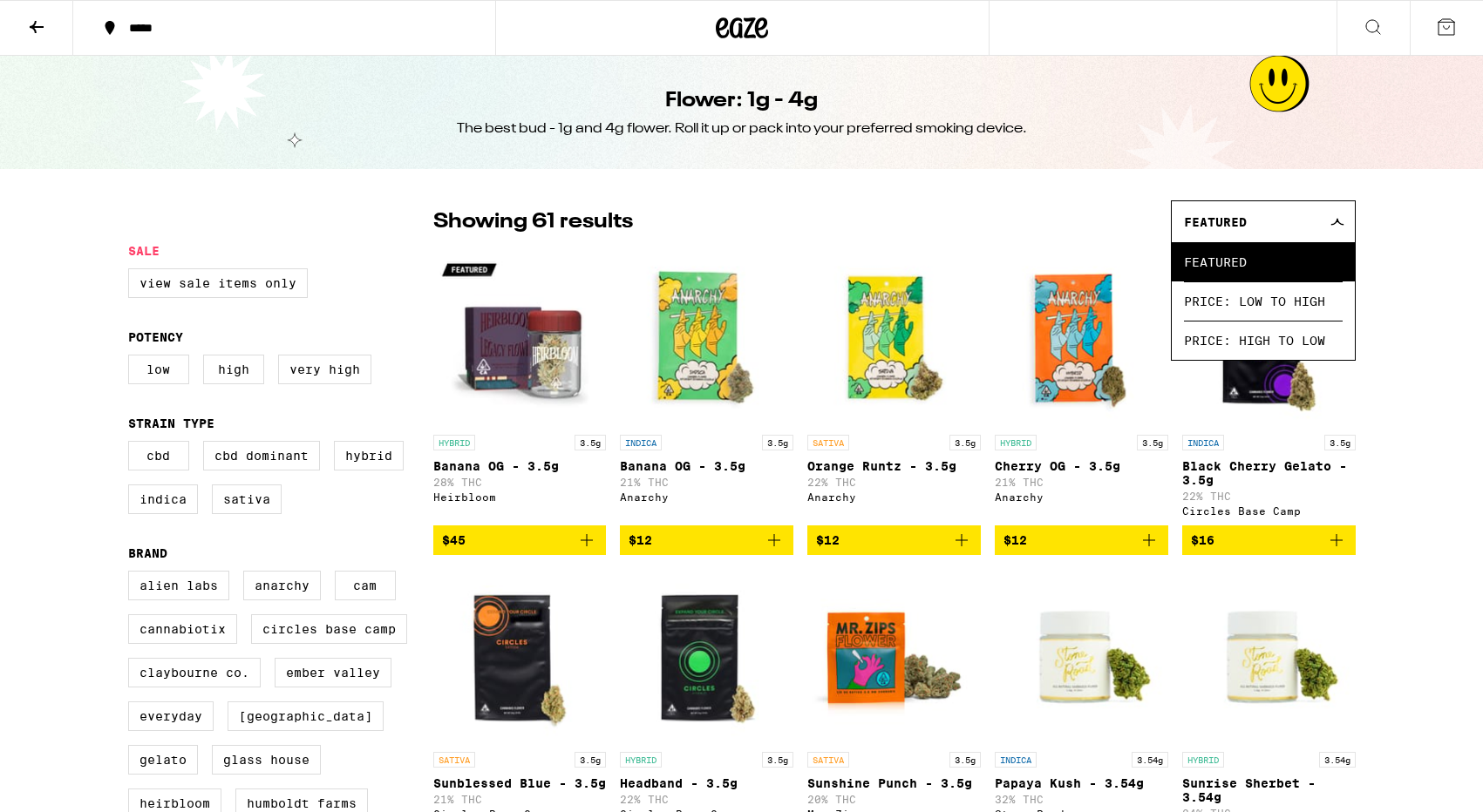 This screenshot has height=812, width=1483. Describe the element at coordinates (329, 629) in the screenshot. I see `label: Circles Base Camp` at that location.